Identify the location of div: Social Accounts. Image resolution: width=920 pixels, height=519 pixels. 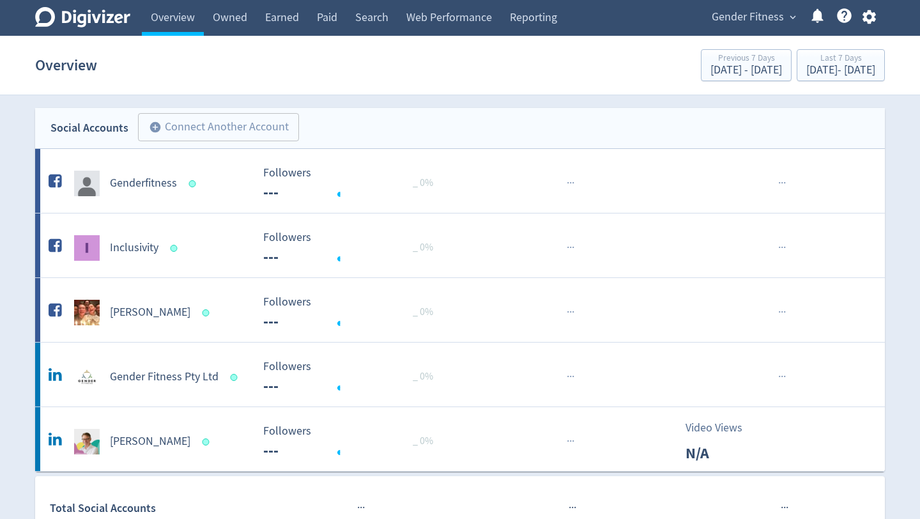
(89, 128).